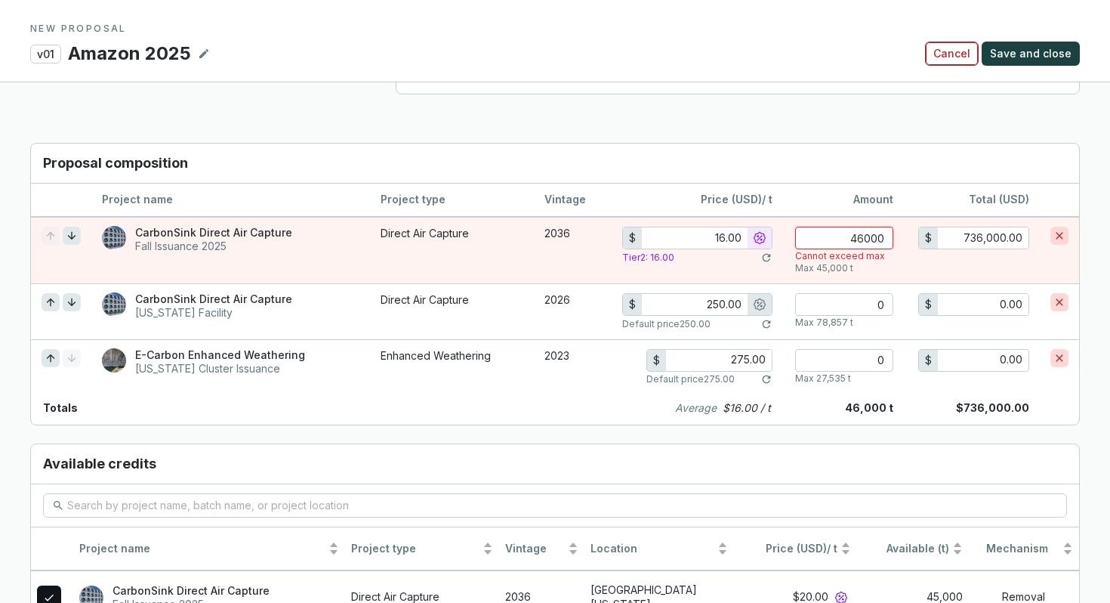 Image resolution: width=1110 pixels, height=603 pixels. Describe the element at coordinates (844, 256) in the screenshot. I see `div: Cannot exceed max` at that location.